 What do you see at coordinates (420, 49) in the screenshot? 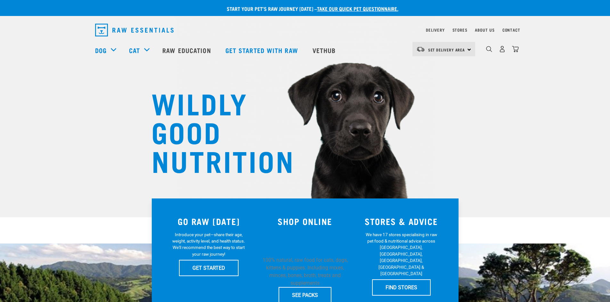
I see `img: van-moving.png` at bounding box center [420, 49].